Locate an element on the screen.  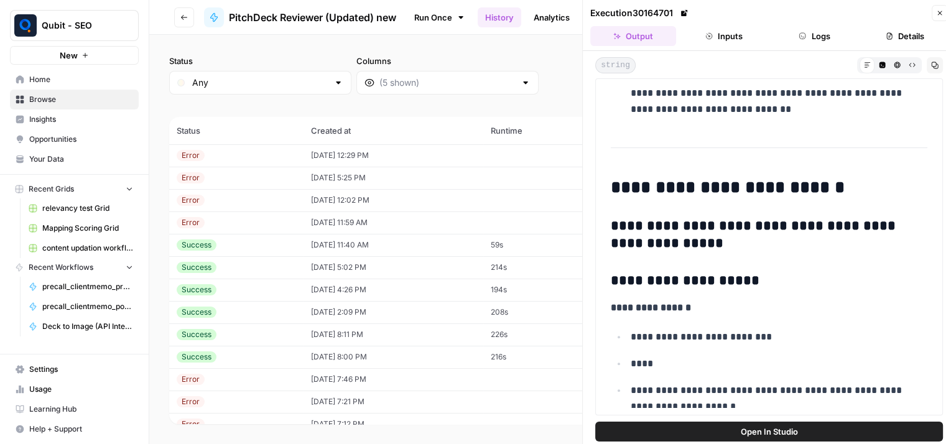
span: Browse is located at coordinates (81, 100).